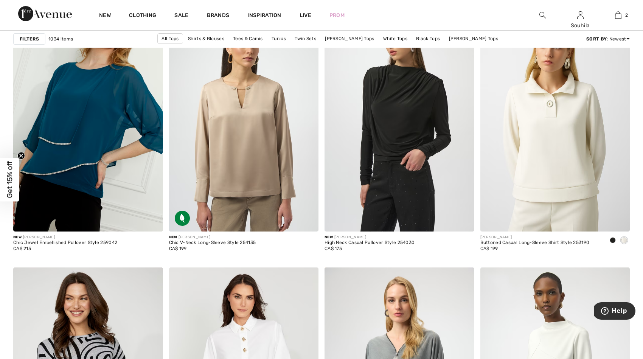 Image resolution: width=643 pixels, height=359 pixels. What do you see at coordinates (181, 16) in the screenshot?
I see `a: Sale` at bounding box center [181, 16].